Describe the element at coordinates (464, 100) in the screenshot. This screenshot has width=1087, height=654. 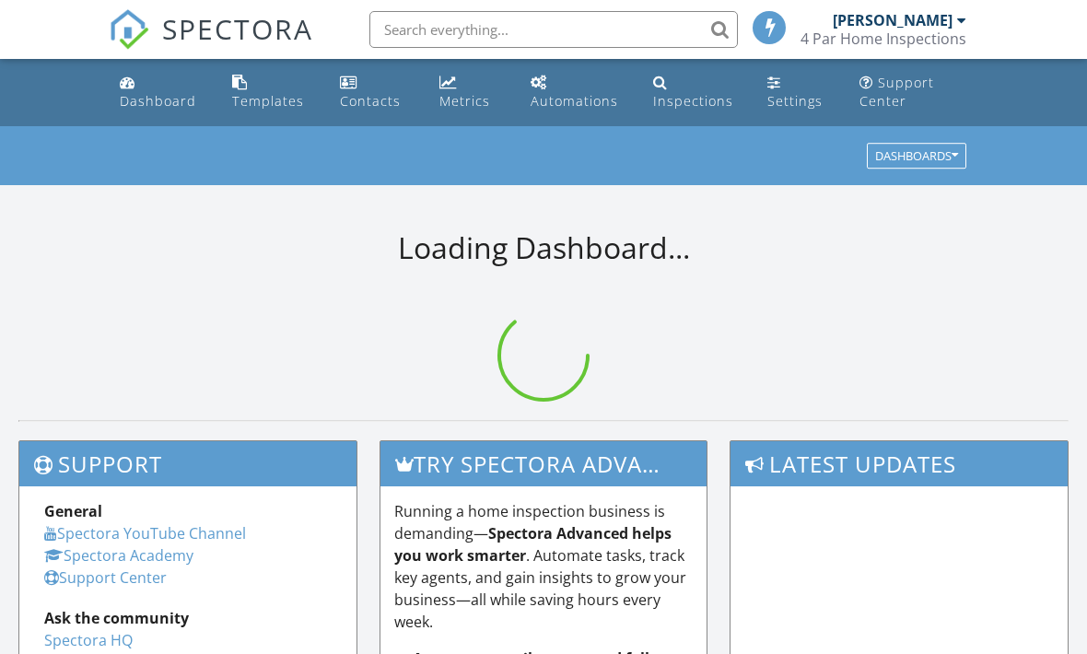
I see `div: Metrics` at that location.